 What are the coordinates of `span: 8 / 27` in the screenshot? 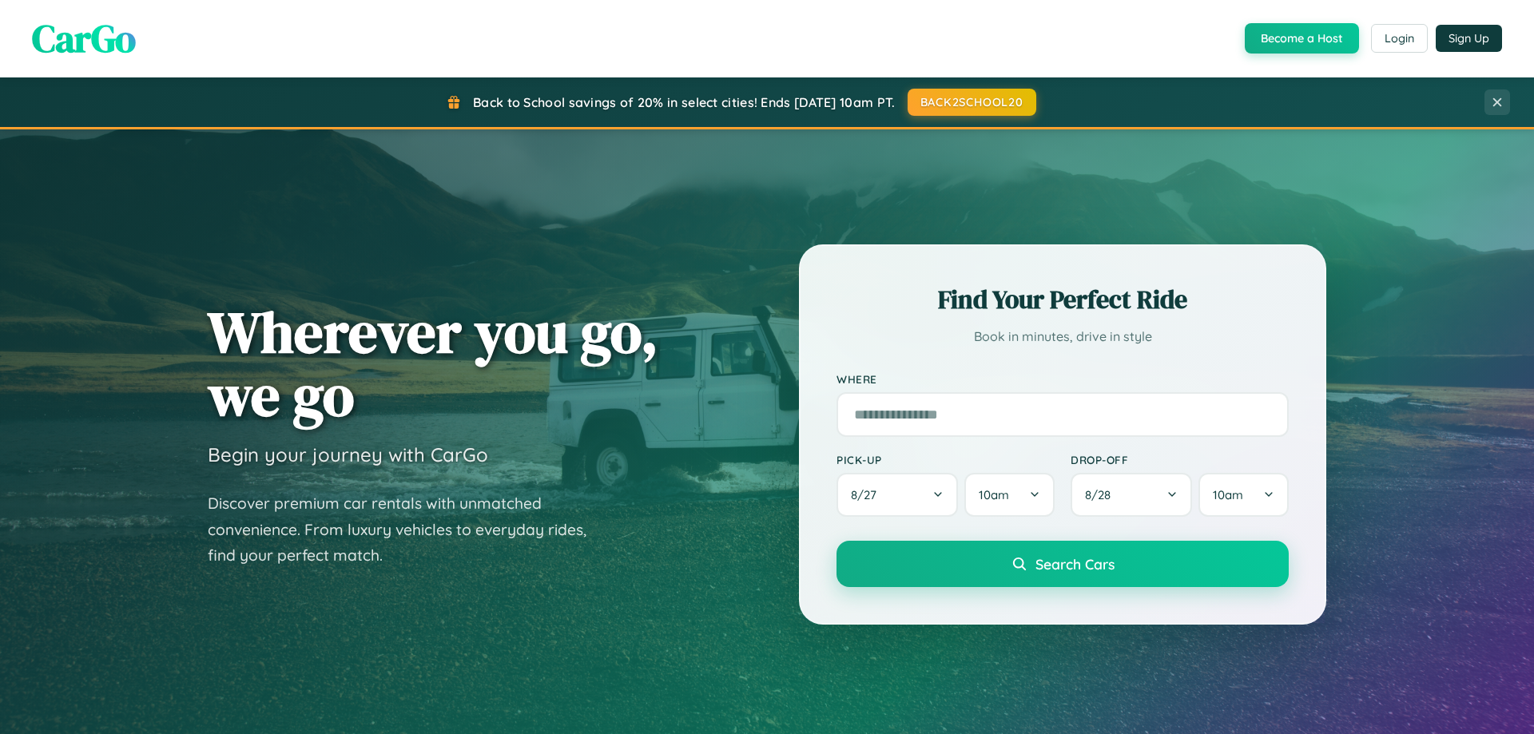 It's located at (868, 495).